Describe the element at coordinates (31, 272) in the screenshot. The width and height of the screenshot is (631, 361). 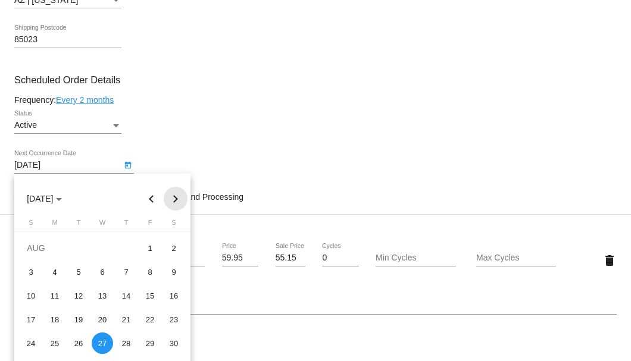
I see `div: 3` at that location.